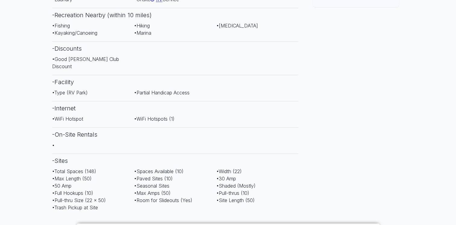 The height and width of the screenshot is (225, 456). What do you see at coordinates (162, 93) in the screenshot?
I see `span: • Partial Handicap Access` at bounding box center [162, 93].